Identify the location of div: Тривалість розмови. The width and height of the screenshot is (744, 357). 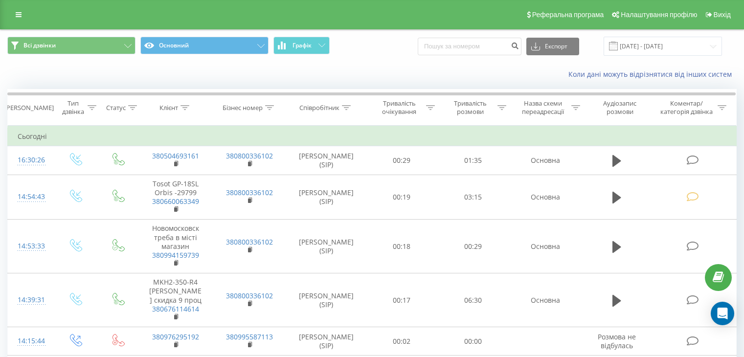
(471, 108).